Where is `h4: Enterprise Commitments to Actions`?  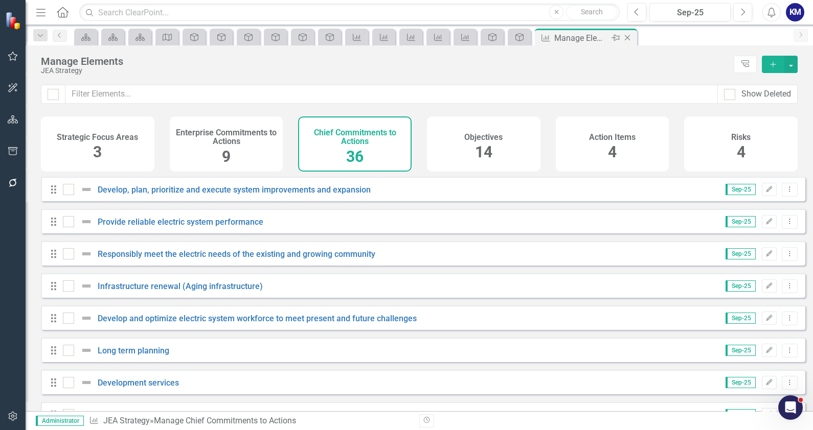
h4: Enterprise Commitments to Actions is located at coordinates (226, 137).